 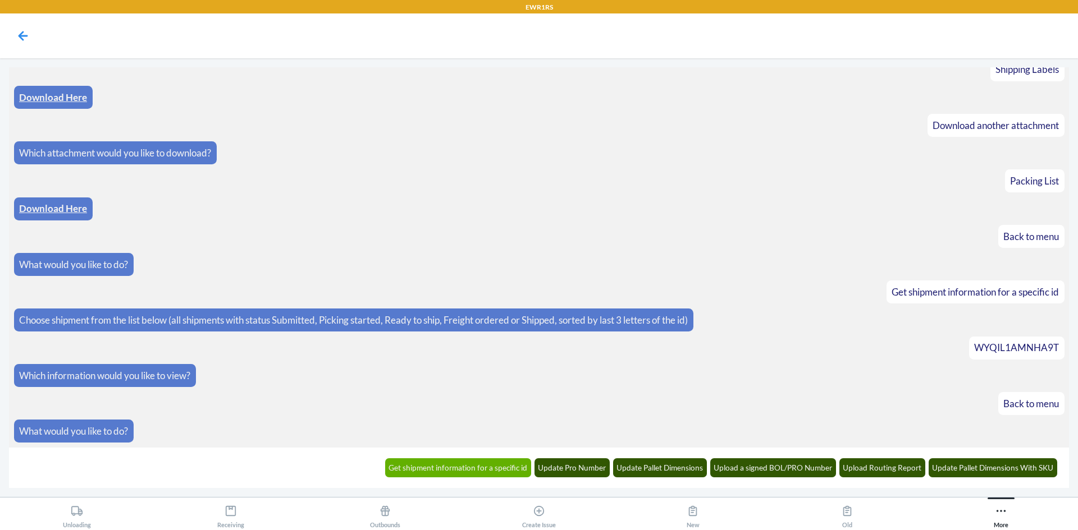 I want to click on p: EWR1RS, so click(x=539, y=7).